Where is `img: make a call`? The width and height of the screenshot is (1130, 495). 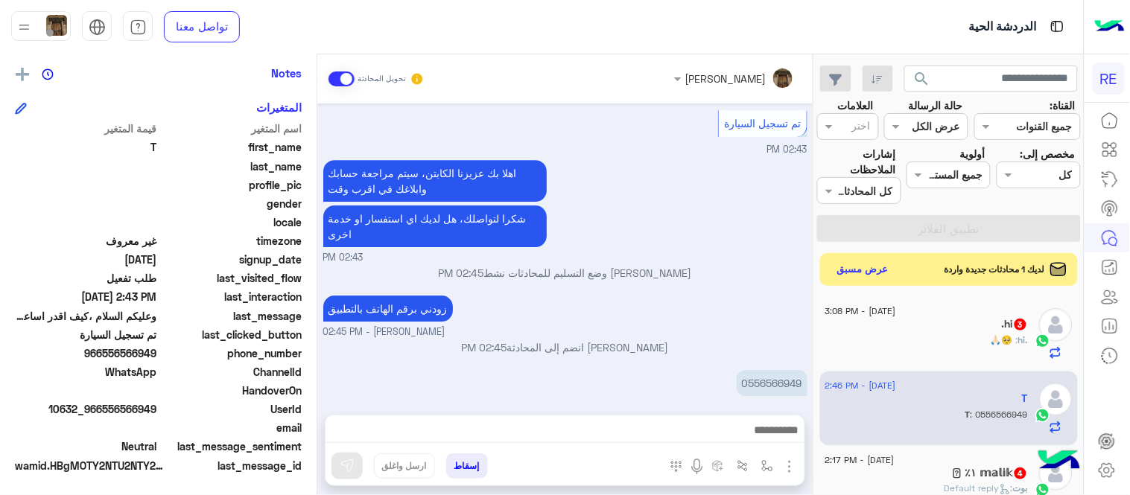 img: make a call is located at coordinates (676, 467).